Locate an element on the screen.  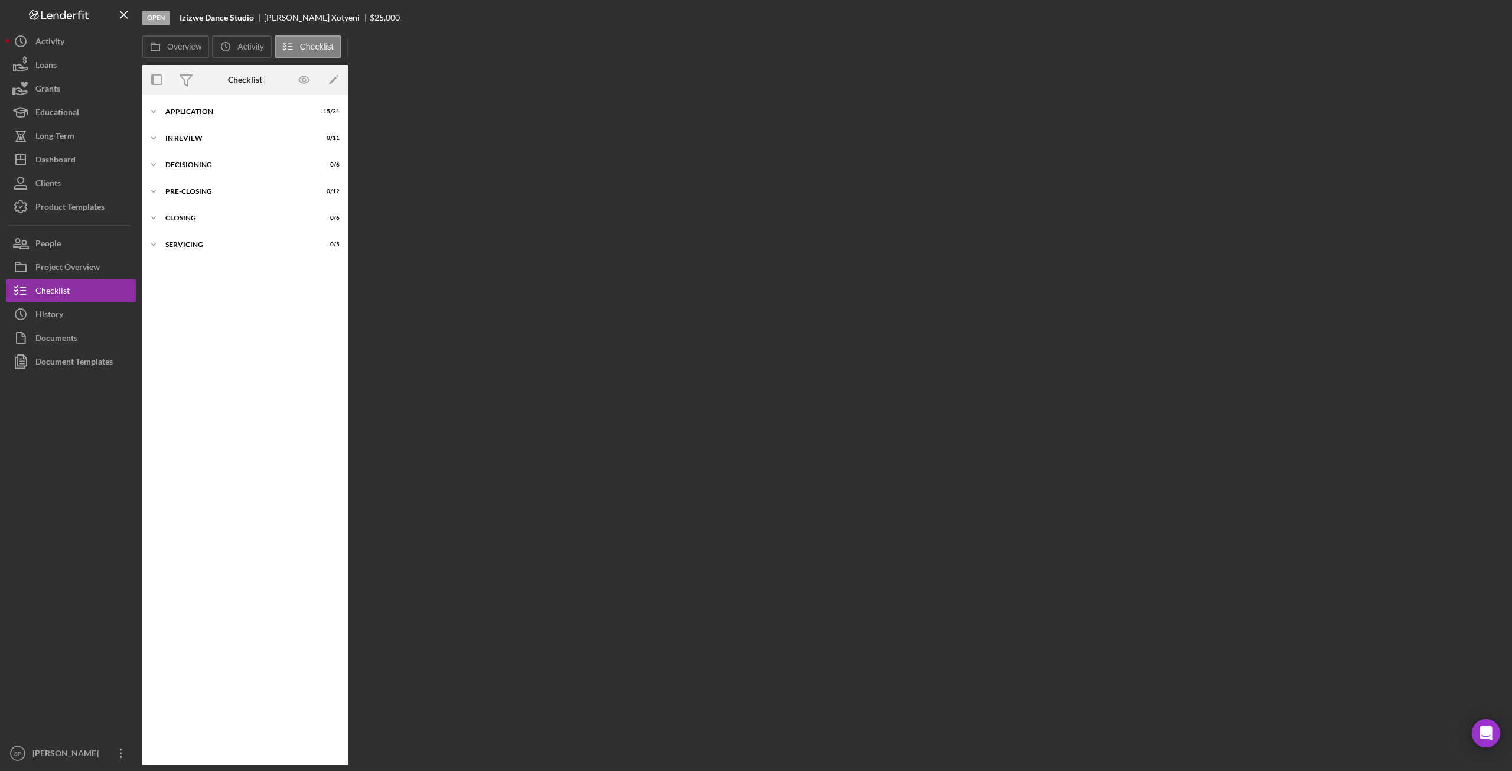
button: Documents is located at coordinates (71, 338).